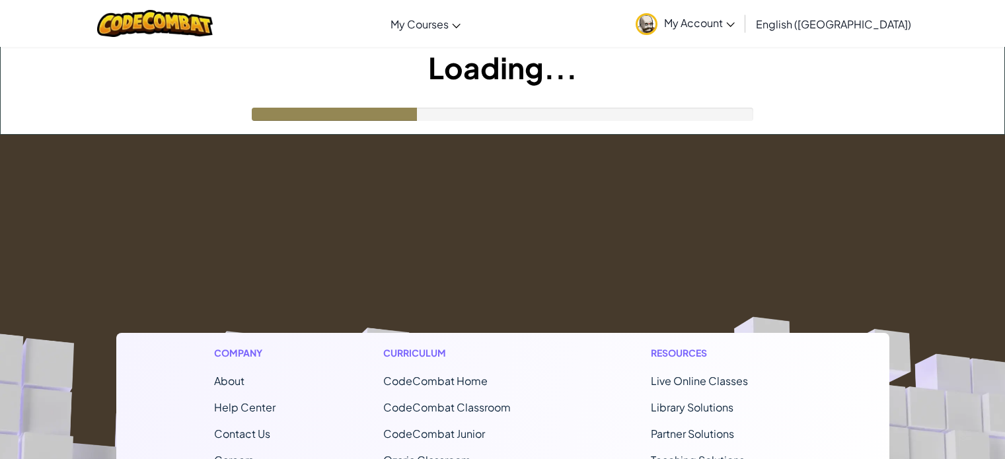  Describe the element at coordinates (244, 353) in the screenshot. I see `h1: Company` at that location.